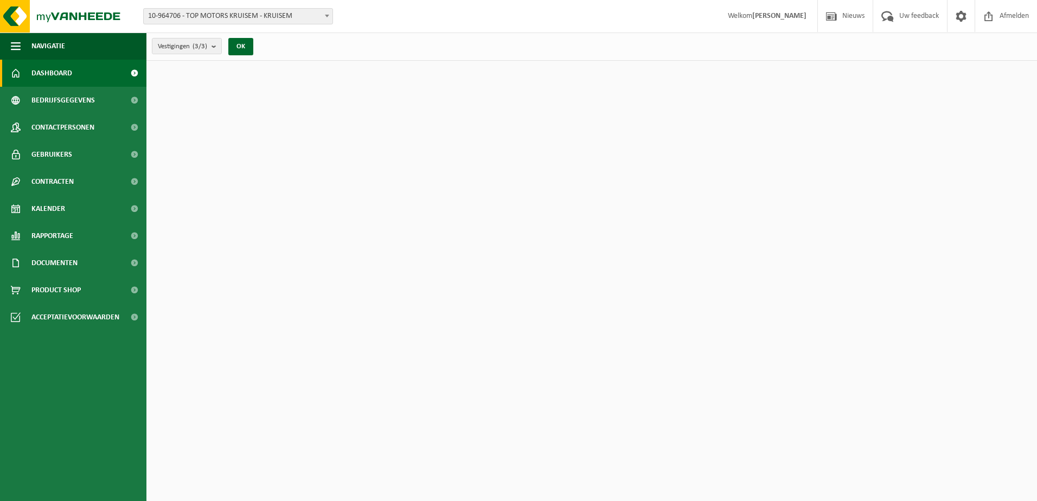 This screenshot has width=1037, height=501. What do you see at coordinates (63, 127) in the screenshot?
I see `span: Contactpersonen` at bounding box center [63, 127].